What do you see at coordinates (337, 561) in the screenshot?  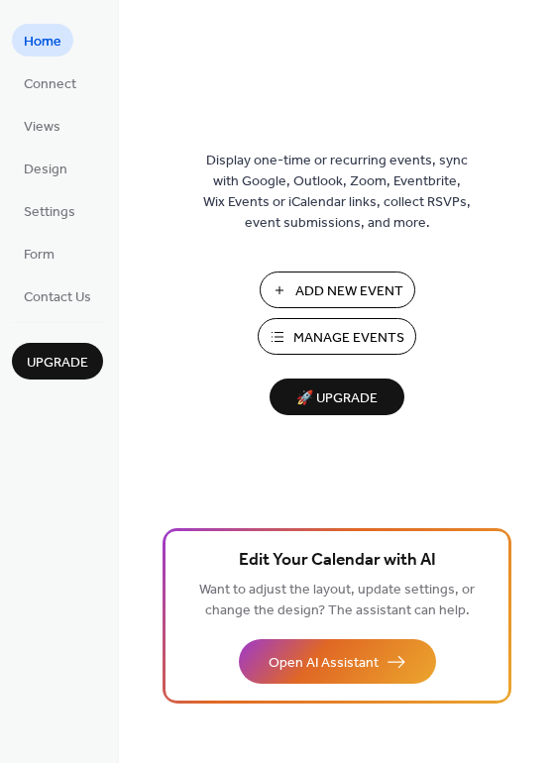 I see `span: Edit Your Calendar with AI` at bounding box center [337, 561].